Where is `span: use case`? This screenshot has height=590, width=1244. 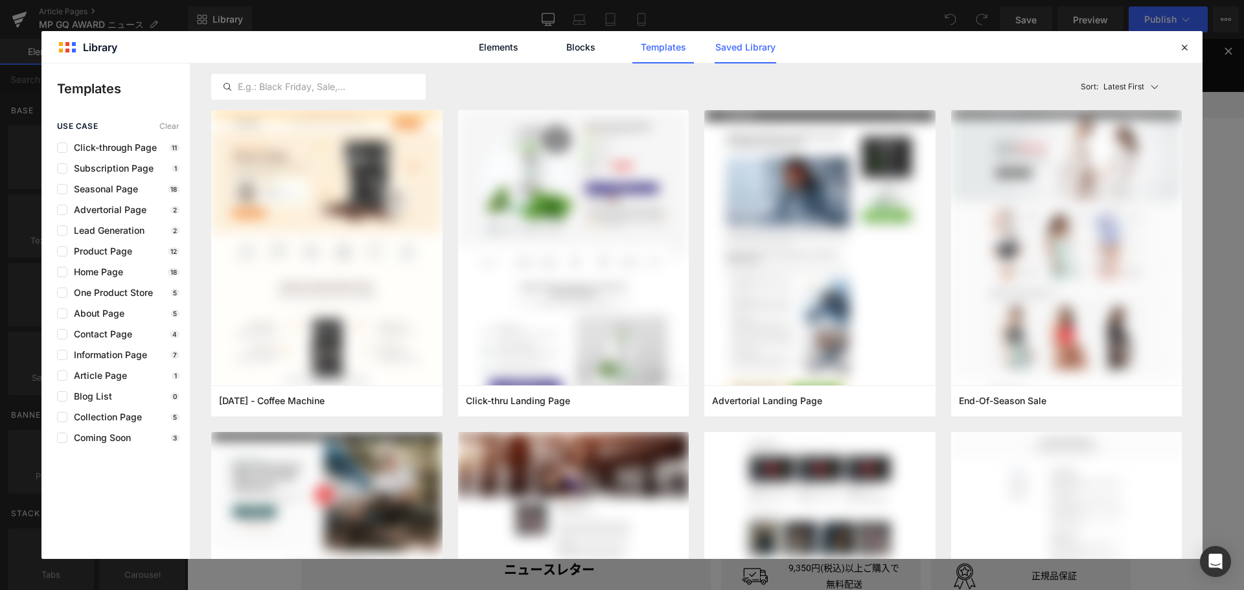
span: use case is located at coordinates (77, 126).